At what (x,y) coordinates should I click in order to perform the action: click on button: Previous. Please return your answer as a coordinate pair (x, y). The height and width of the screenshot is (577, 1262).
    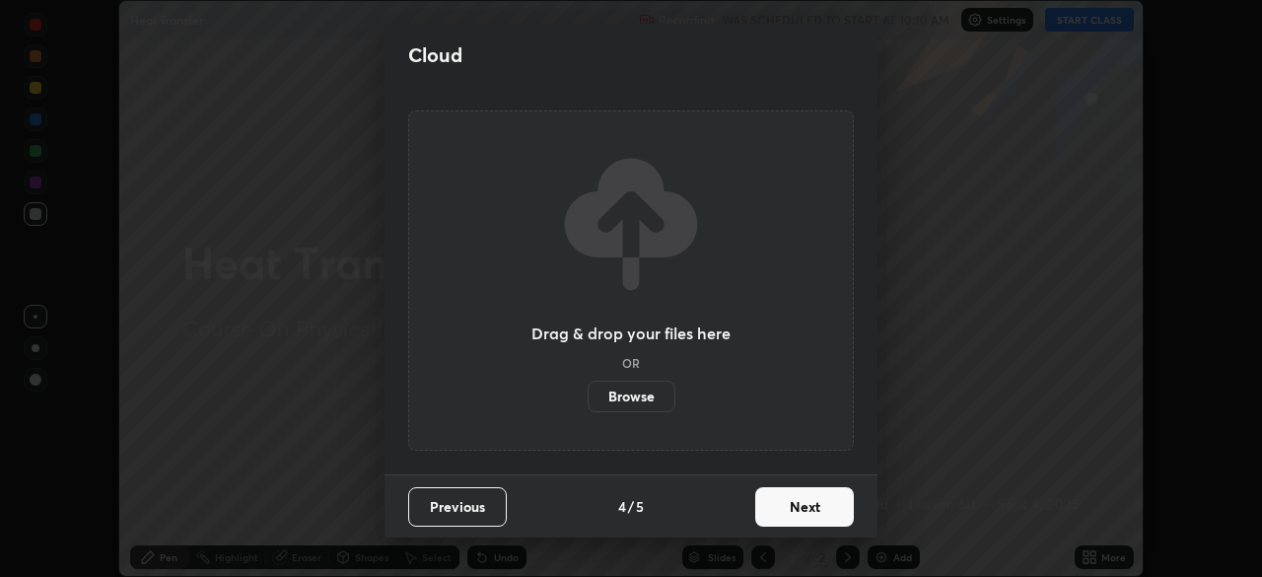
    Looking at the image, I should click on (457, 507).